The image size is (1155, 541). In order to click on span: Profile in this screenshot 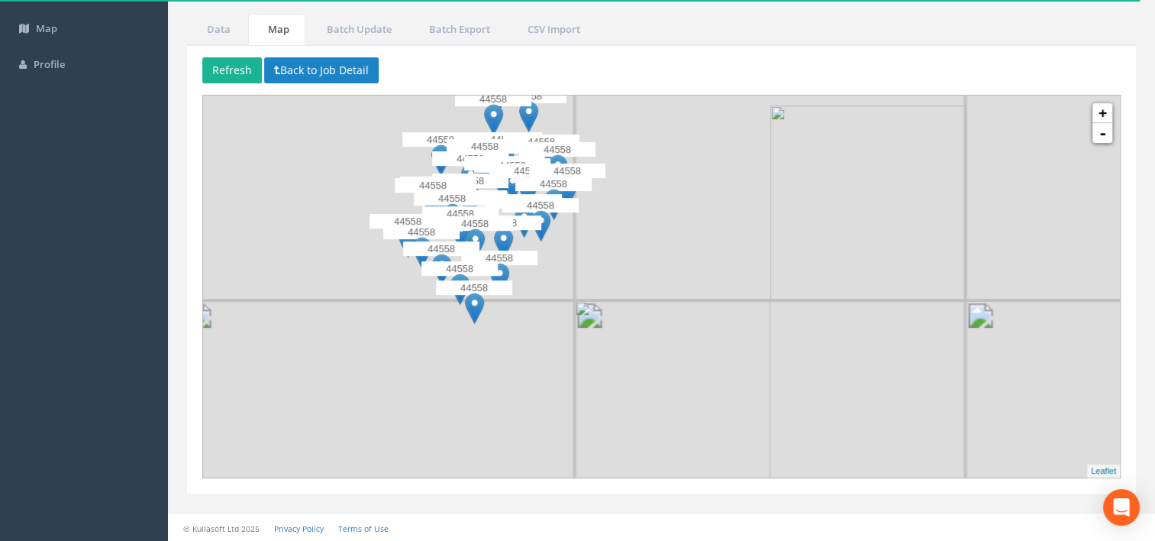, I will do `click(49, 64)`.